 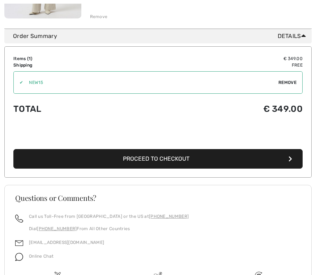 I want to click on h3: Questions or Comments?, so click(x=158, y=198).